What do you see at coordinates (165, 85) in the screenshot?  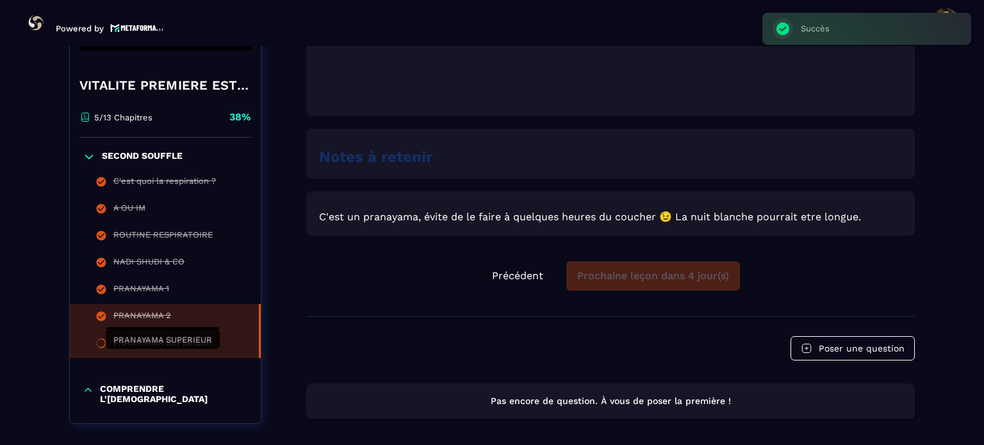 I see `h4: VITALITE PREMIERE ESTRELLA` at bounding box center [165, 85].